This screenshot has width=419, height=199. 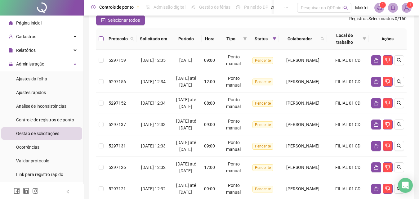 I want to click on span: Controle de ponto, so click(x=116, y=7).